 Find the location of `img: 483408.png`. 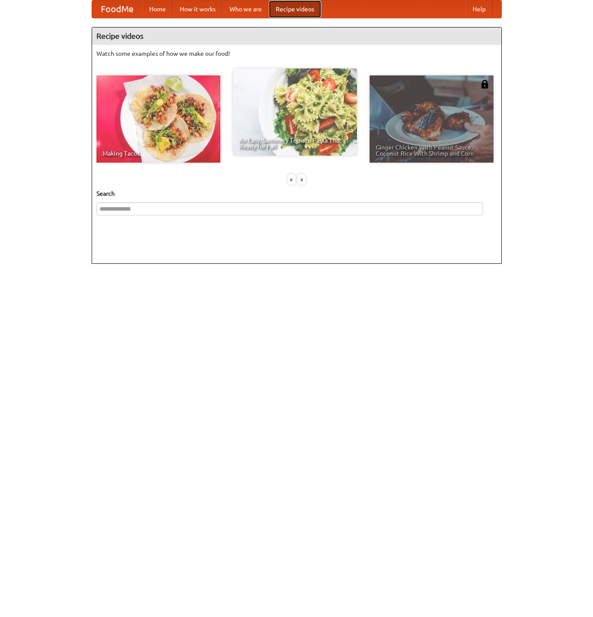

img: 483408.png is located at coordinates (484, 84).